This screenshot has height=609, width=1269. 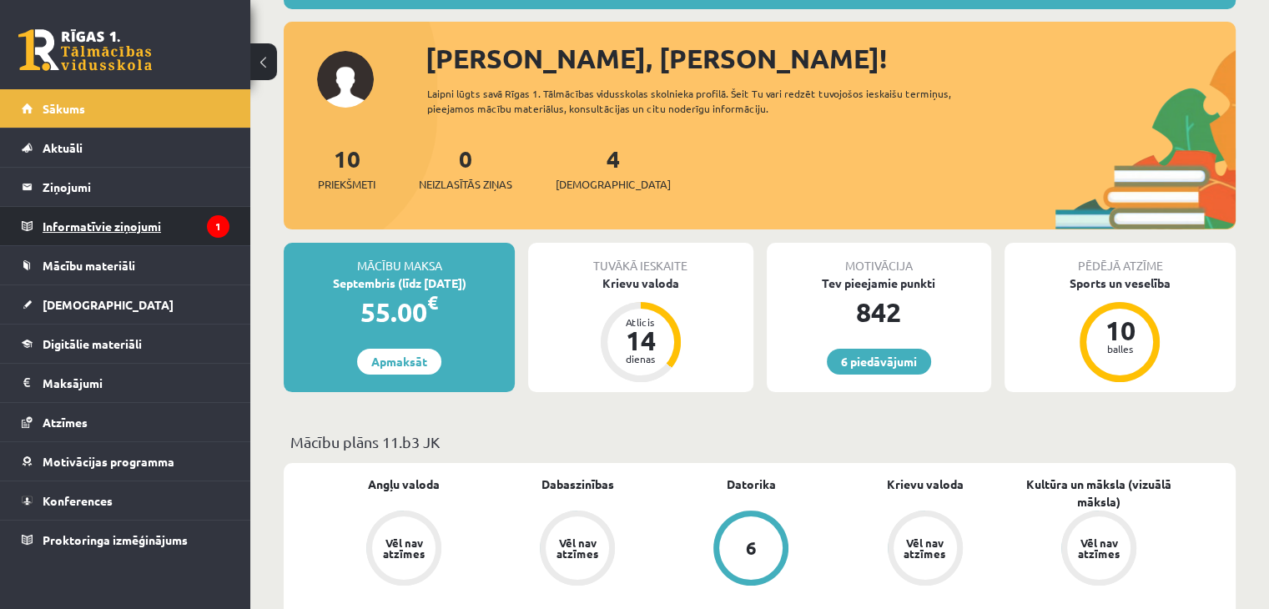 What do you see at coordinates (1099, 493) in the screenshot?
I see `a: Kultūra un māksla (vizuālā māksla)` at bounding box center [1099, 493].